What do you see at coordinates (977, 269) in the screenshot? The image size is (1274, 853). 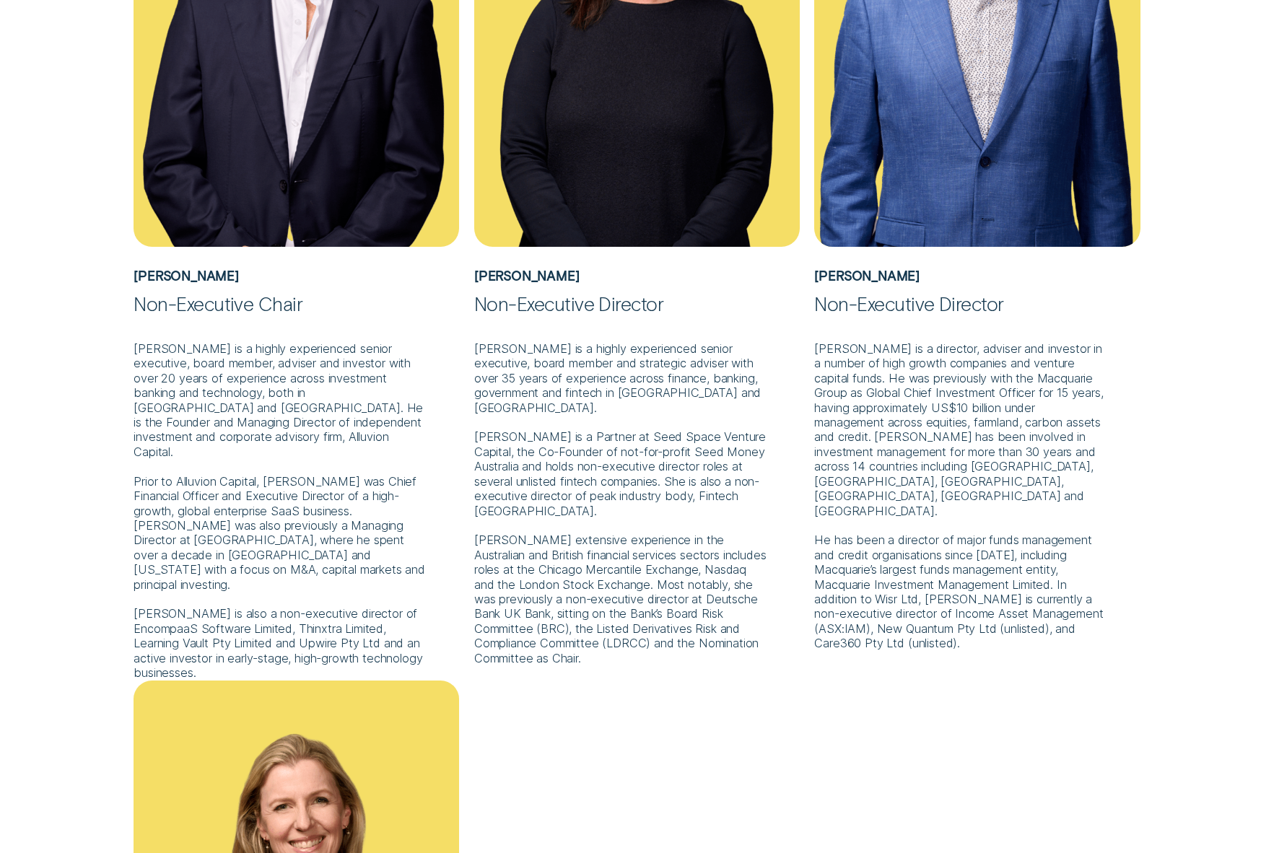 I see `h5: Craig Swanger` at bounding box center [977, 269].